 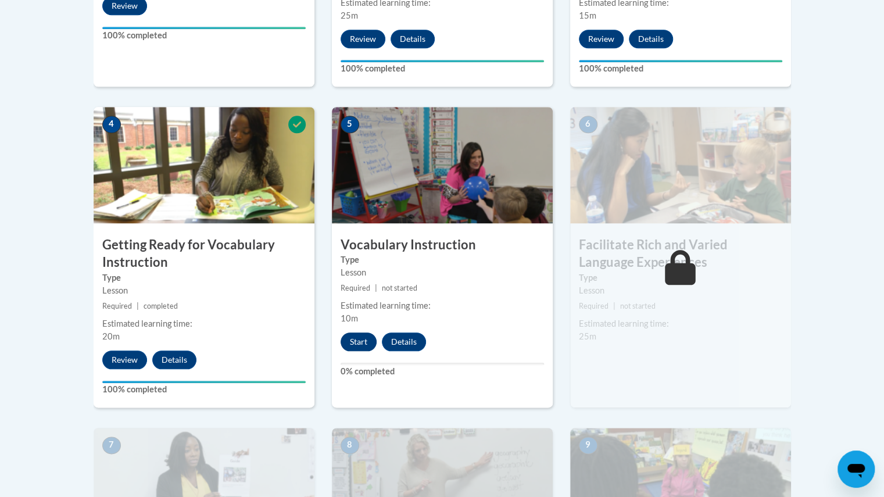 What do you see at coordinates (204, 254) in the screenshot?
I see `h3: Getting Ready for Vocabulary Instruction` at bounding box center [204, 254].